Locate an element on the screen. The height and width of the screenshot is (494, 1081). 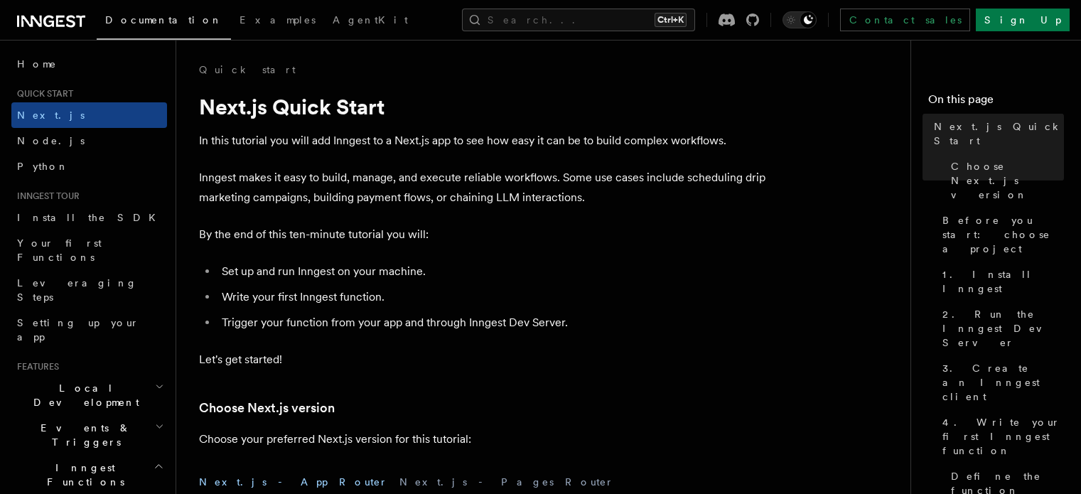
a: Python is located at coordinates (89, 166).